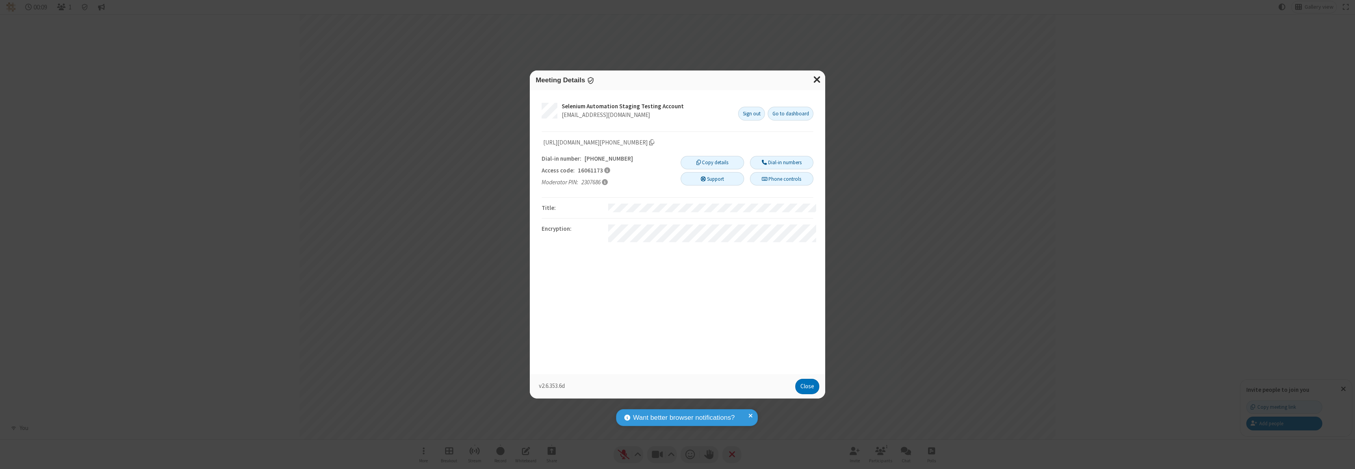  Describe the element at coordinates (790, 113) in the screenshot. I see `a: Go to dashboard` at that location.